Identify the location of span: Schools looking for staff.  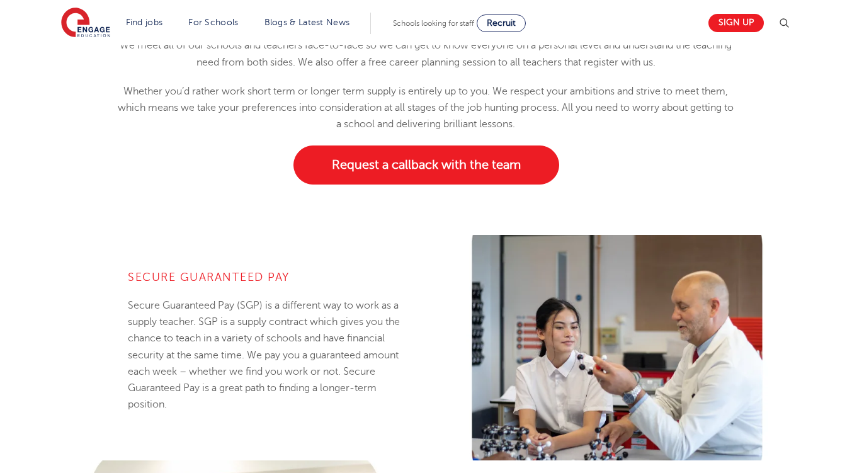
(433, 23).